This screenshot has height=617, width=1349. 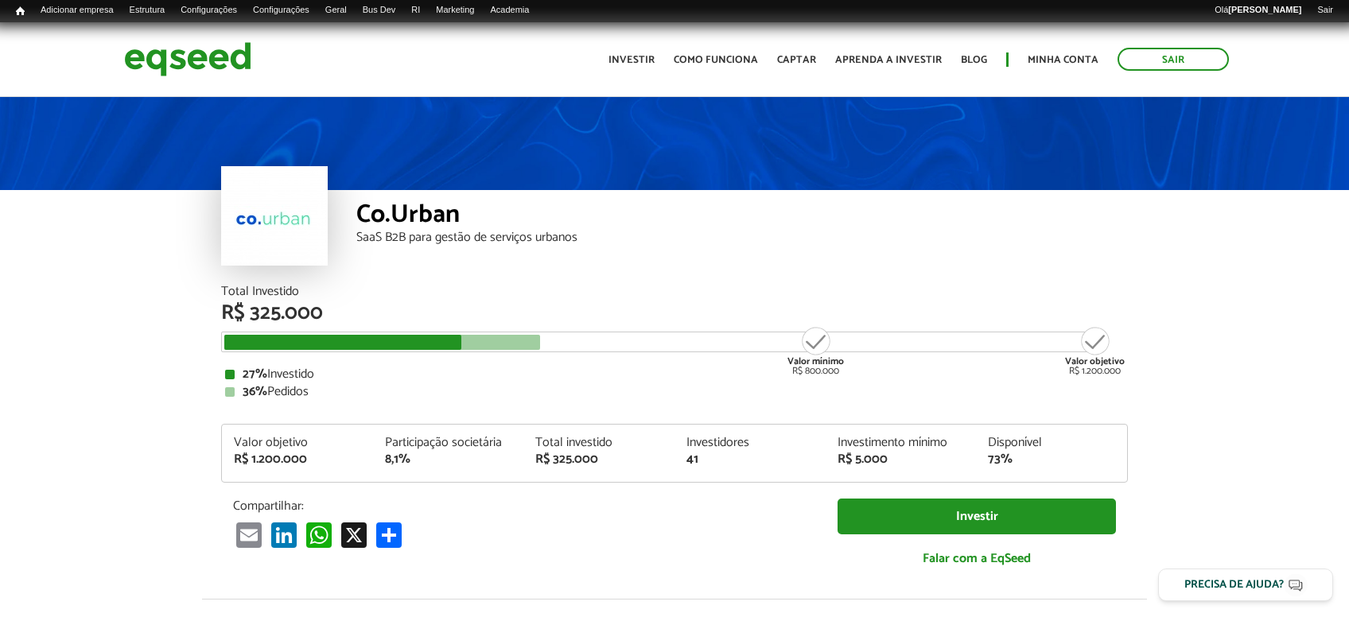 What do you see at coordinates (1052, 460) in the screenshot?
I see `div: 73%` at bounding box center [1052, 460].